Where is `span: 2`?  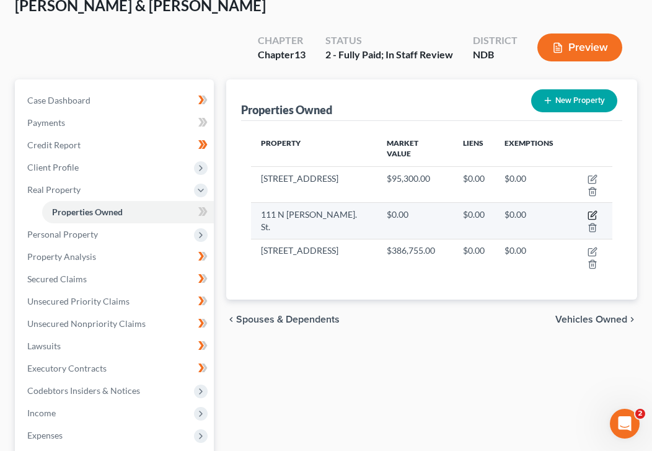 span: 2 is located at coordinates (640, 413).